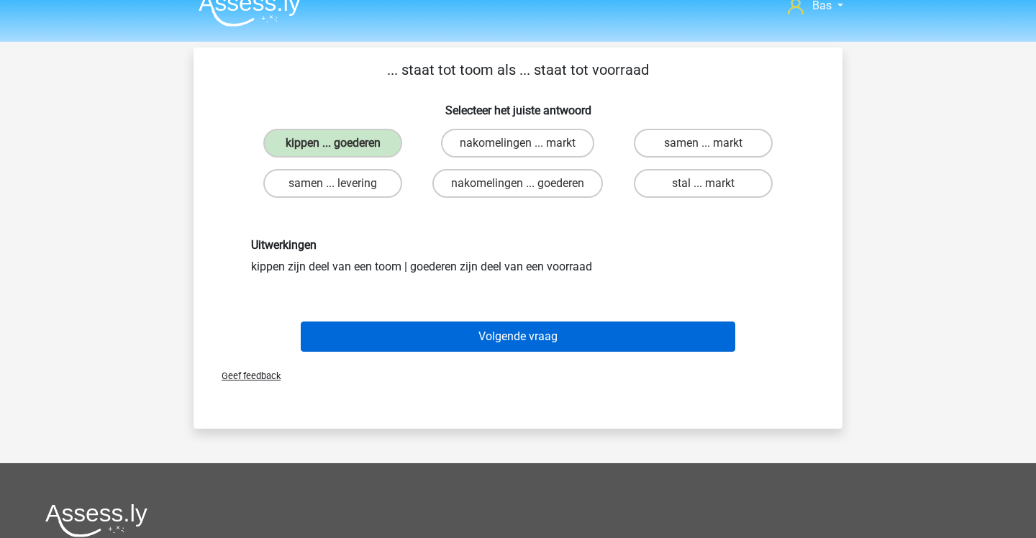 Image resolution: width=1036 pixels, height=538 pixels. Describe the element at coordinates (332, 183) in the screenshot. I see `label: samen ... levering` at that location.